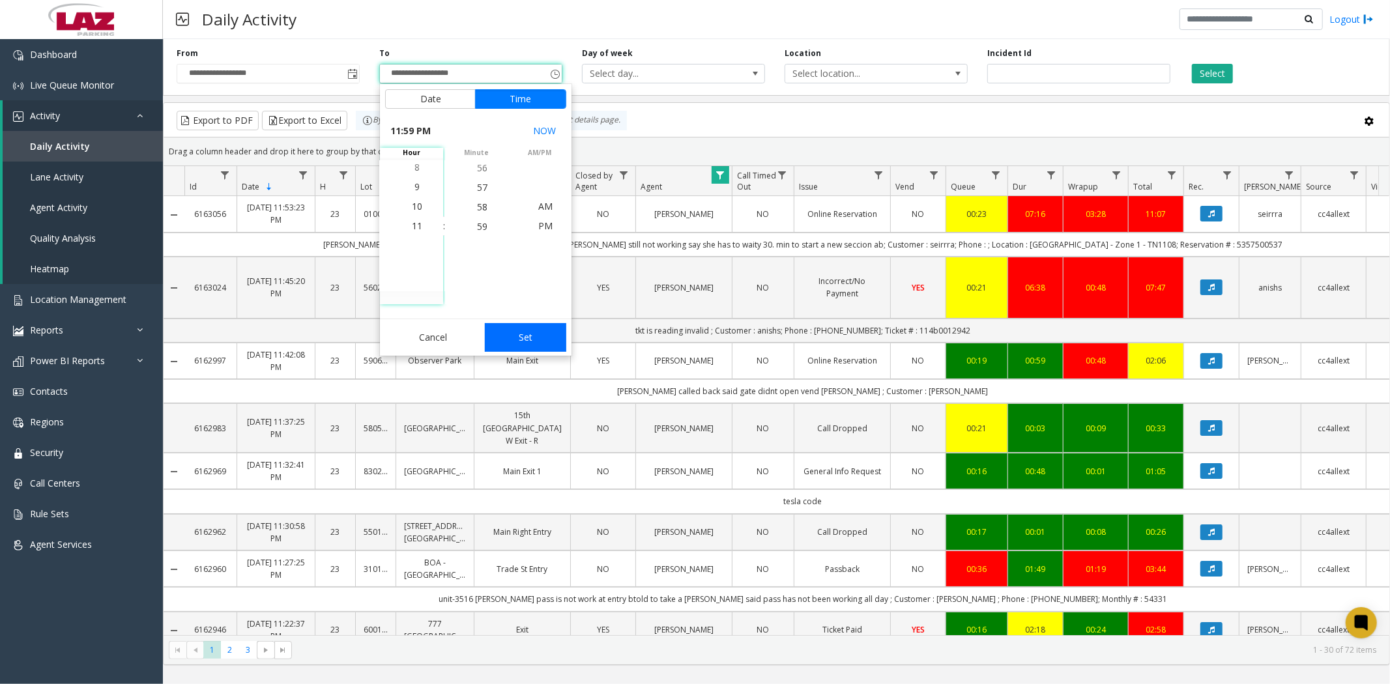 Image resolution: width=1390 pixels, height=684 pixels. Describe the element at coordinates (430, 99) in the screenshot. I see `button: Date tab` at that location.